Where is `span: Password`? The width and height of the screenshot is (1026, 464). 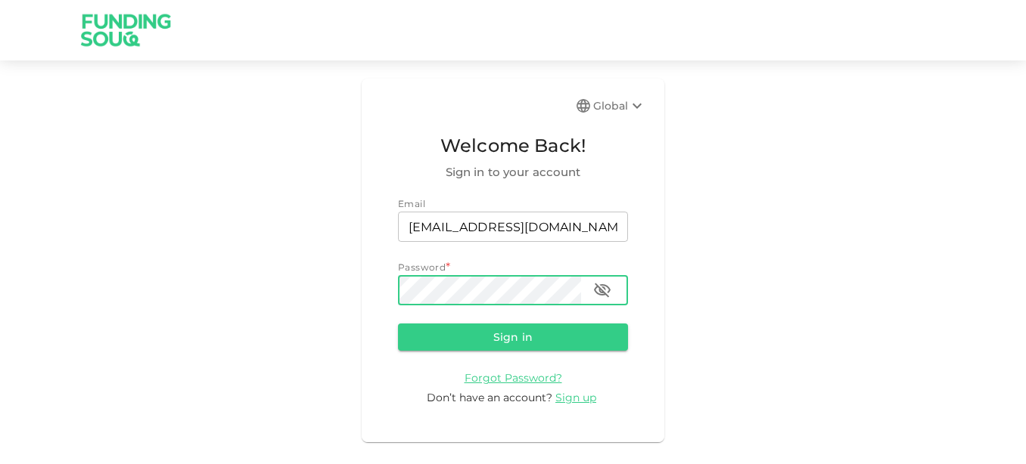
span: Password is located at coordinates (421, 267).